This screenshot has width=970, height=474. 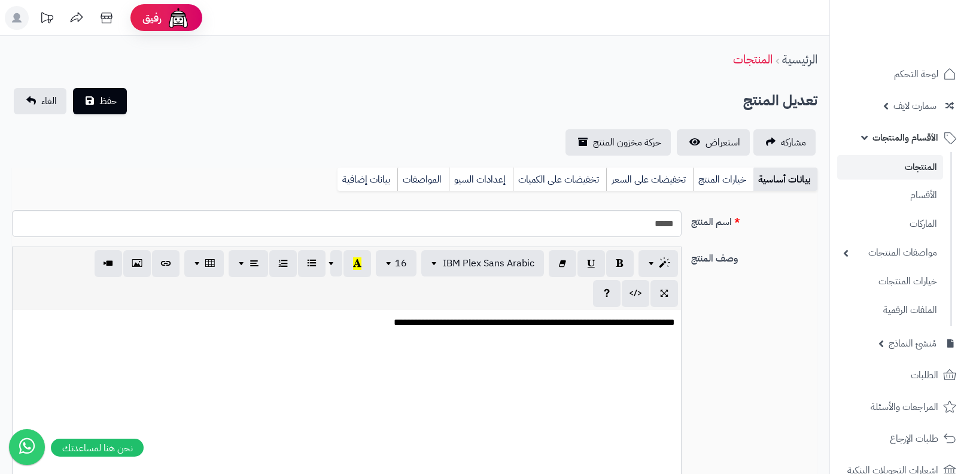 I want to click on a: إعدادات السيو, so click(x=480, y=179).